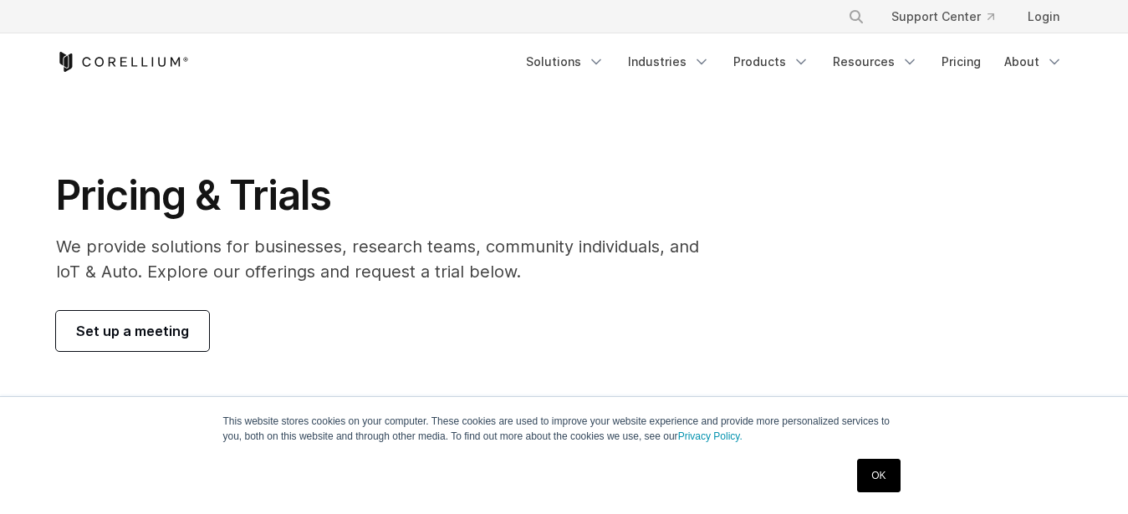 The height and width of the screenshot is (514, 1128). I want to click on a: Set up a meeting, so click(132, 331).